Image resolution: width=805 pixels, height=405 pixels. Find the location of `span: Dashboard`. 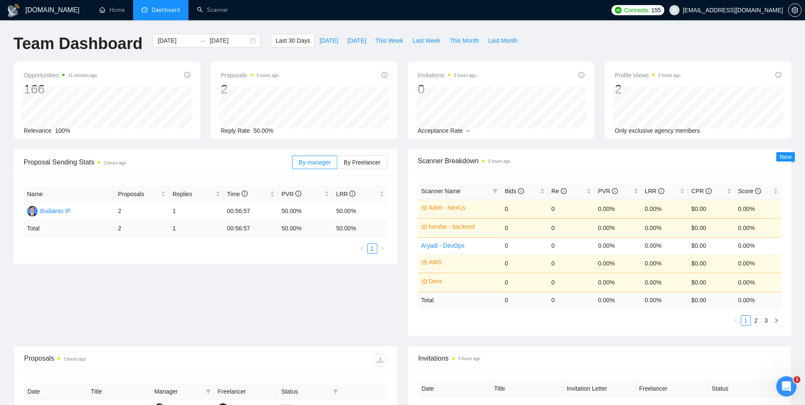

span: Dashboard is located at coordinates (166, 10).